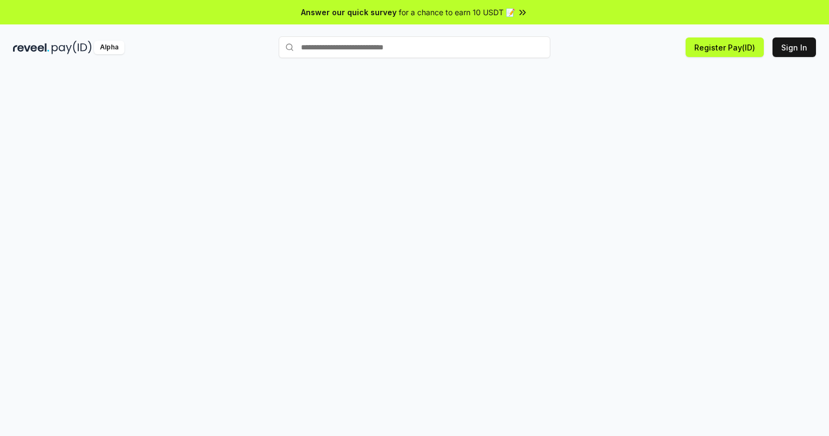 Image resolution: width=829 pixels, height=436 pixels. Describe the element at coordinates (31, 47) in the screenshot. I see `img: reveel_dark` at that location.